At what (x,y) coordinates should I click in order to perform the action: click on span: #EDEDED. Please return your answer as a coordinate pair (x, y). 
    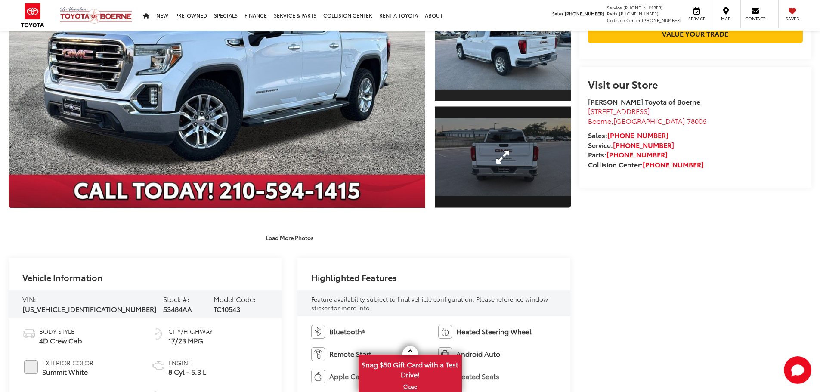
    Looking at the image, I should click on (31, 367).